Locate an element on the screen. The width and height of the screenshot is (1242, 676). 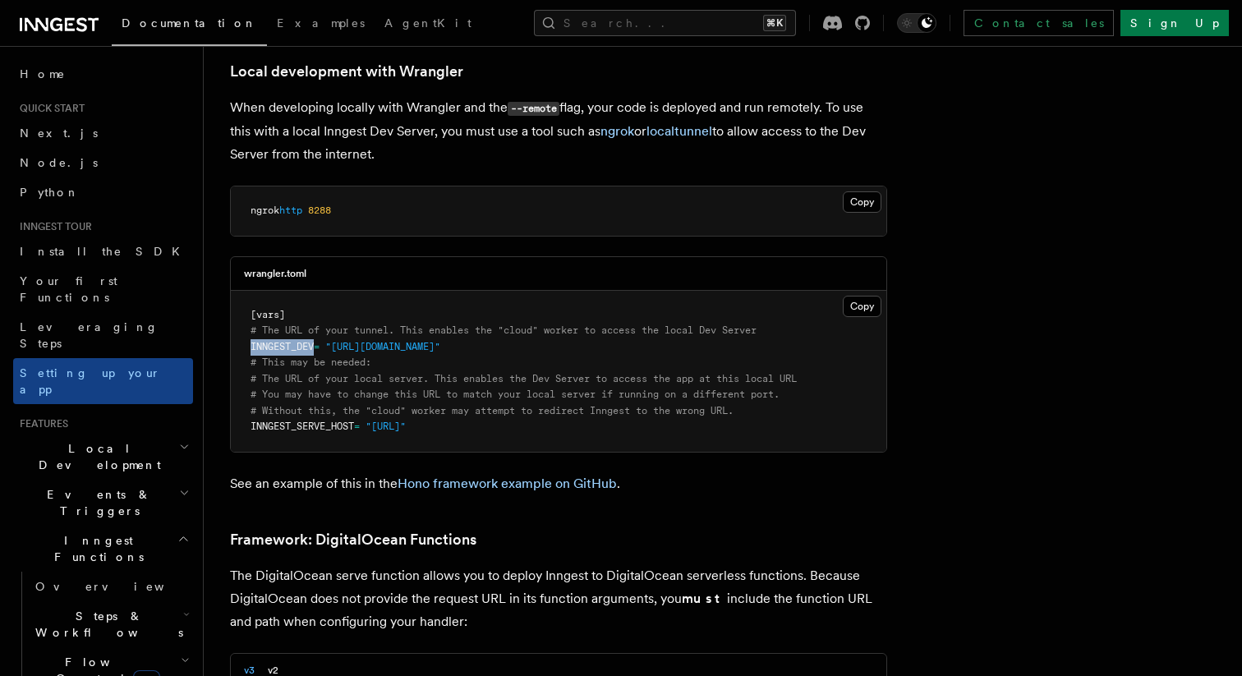
a: ngrok is located at coordinates (617, 131).